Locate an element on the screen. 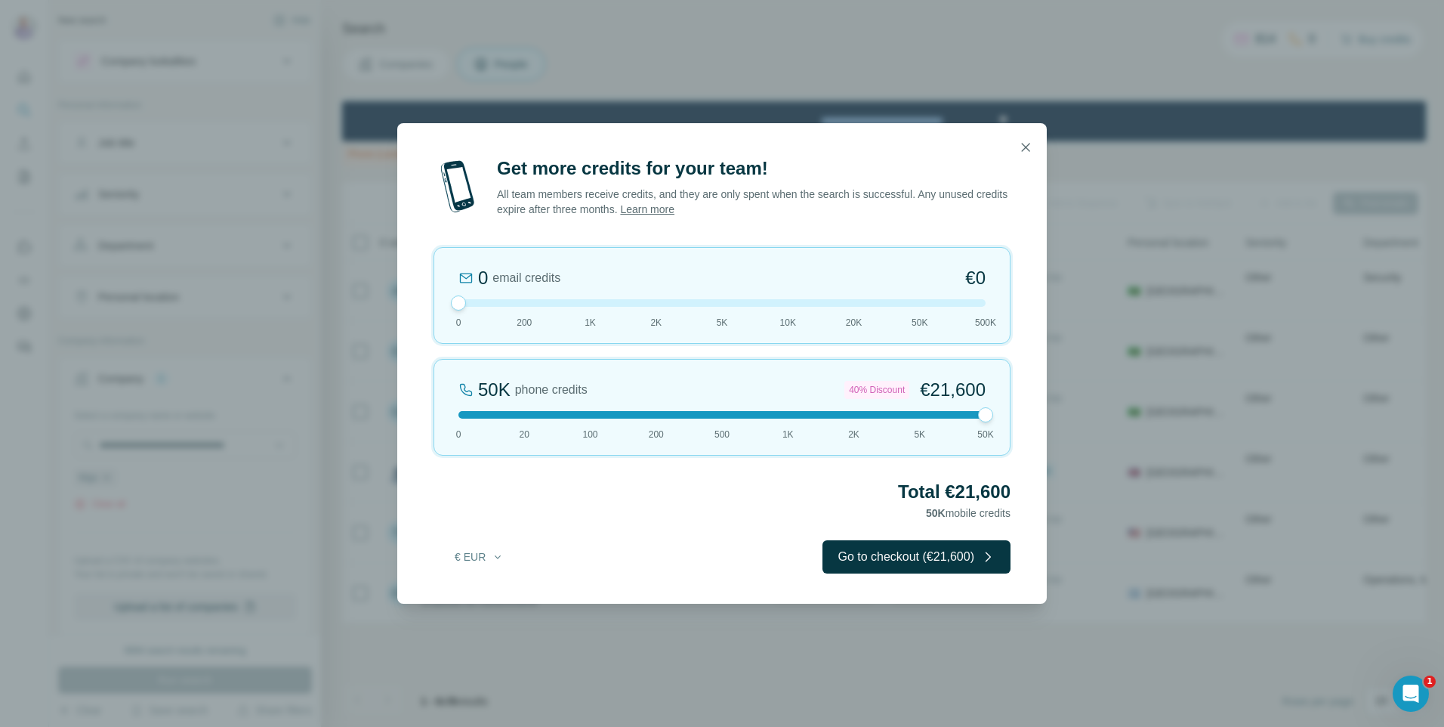  span: 20K is located at coordinates (854, 323).